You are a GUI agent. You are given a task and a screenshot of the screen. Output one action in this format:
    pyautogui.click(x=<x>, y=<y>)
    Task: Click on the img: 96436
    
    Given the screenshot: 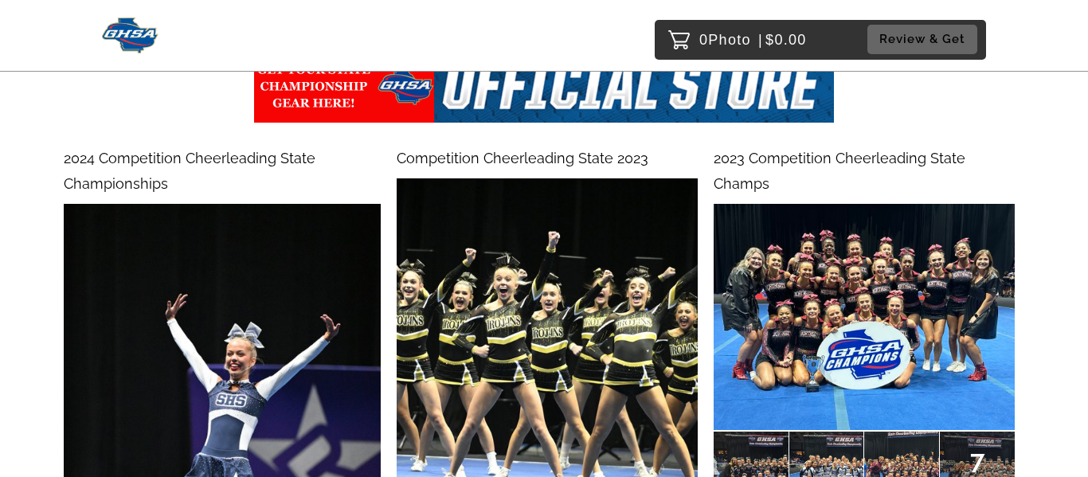 What is the action you would take?
    pyautogui.click(x=864, y=316)
    